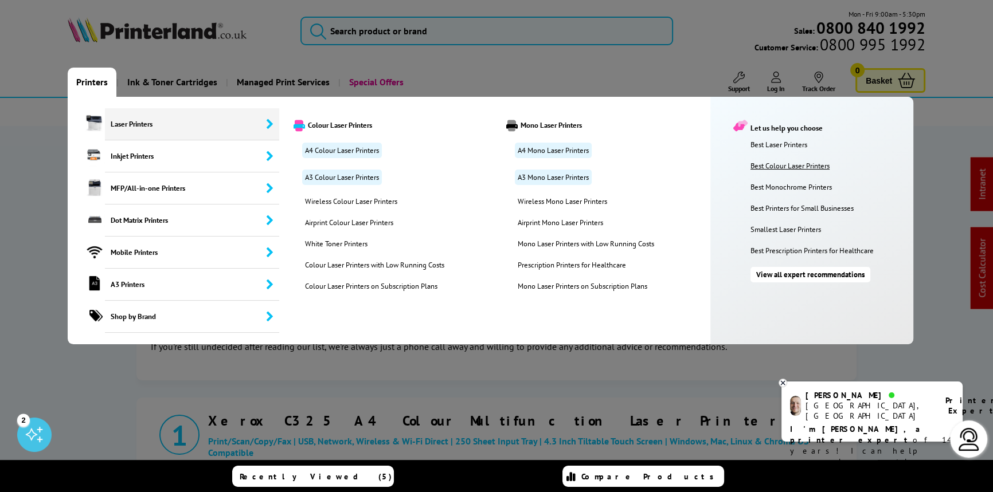 Image resolution: width=993 pixels, height=492 pixels. What do you see at coordinates (591, 244) in the screenshot?
I see `a: Mono Laser Printers with Low Running Costs` at bounding box center [591, 244].